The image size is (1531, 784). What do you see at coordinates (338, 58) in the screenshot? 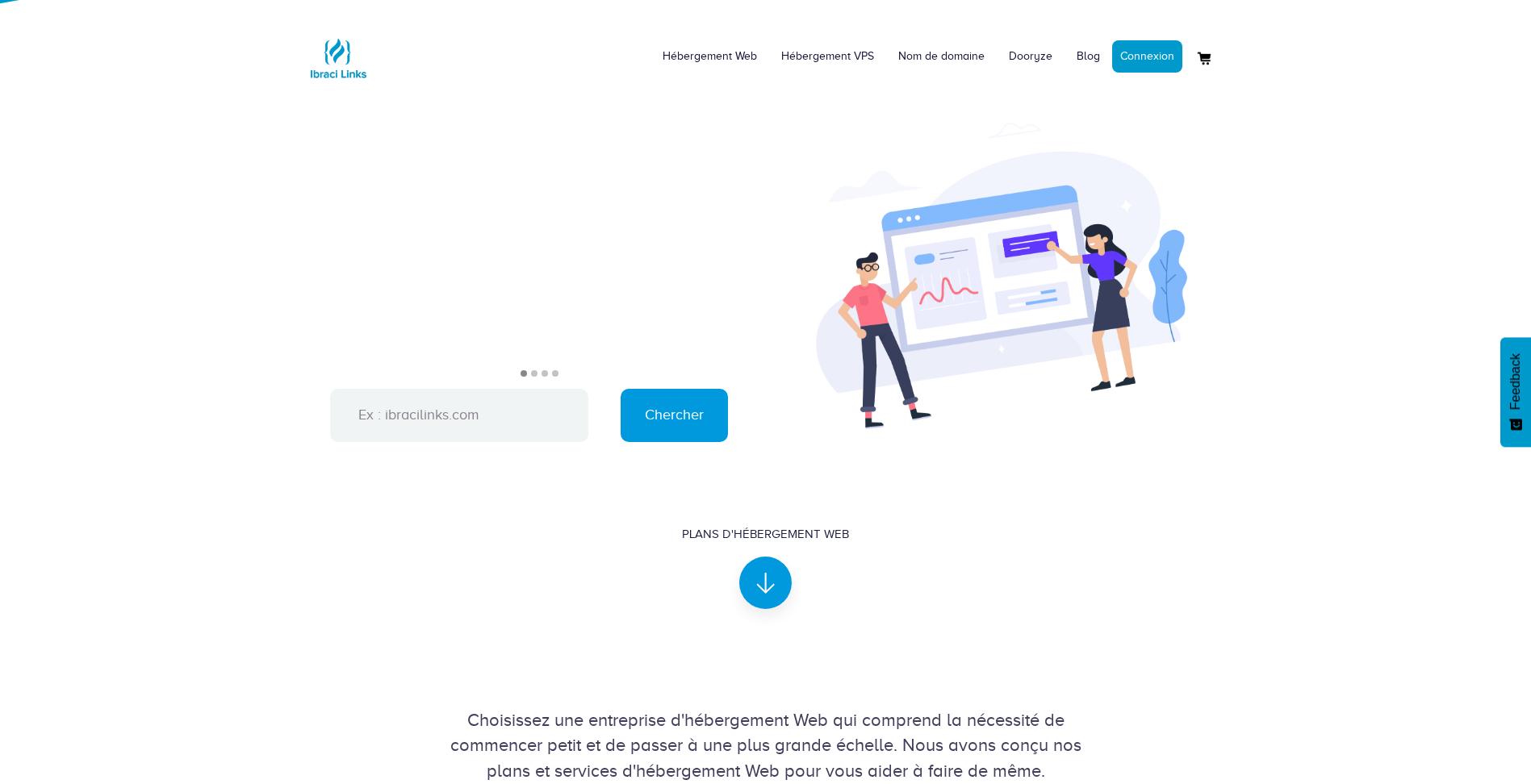
I see `img: Logo Ibraci Links` at bounding box center [338, 58].